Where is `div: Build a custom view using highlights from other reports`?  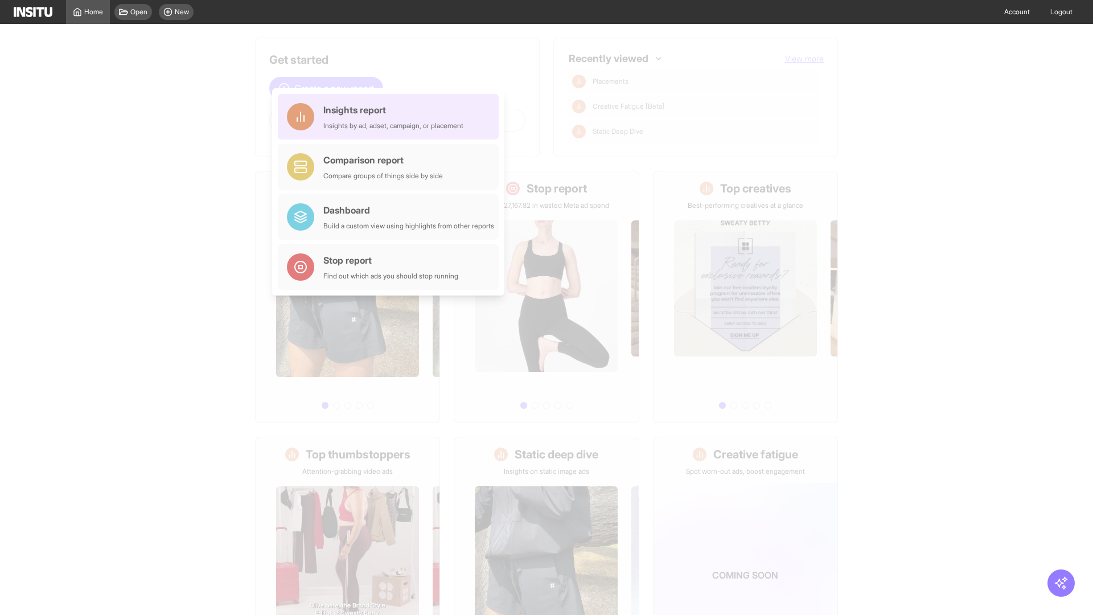 div: Build a custom view using highlights from other reports is located at coordinates (409, 226).